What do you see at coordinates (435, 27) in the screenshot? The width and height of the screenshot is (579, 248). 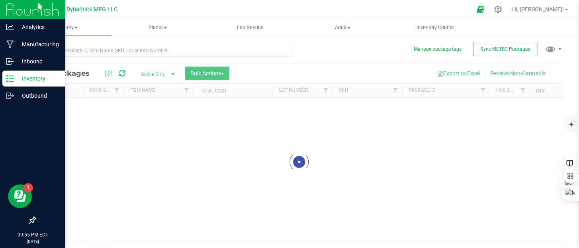 I see `span: Inventory Counts` at bounding box center [435, 27].